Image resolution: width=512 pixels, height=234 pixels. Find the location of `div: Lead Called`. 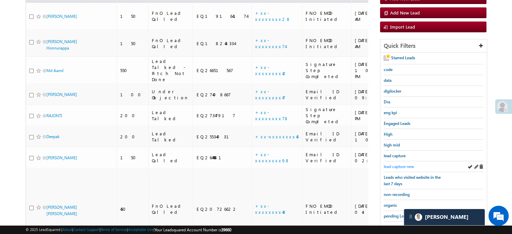

div: Lead Called is located at coordinates (171, 158).